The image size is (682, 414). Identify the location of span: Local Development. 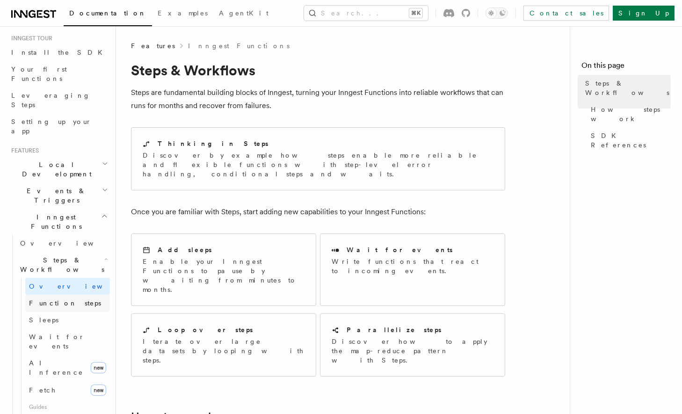
(55, 169).